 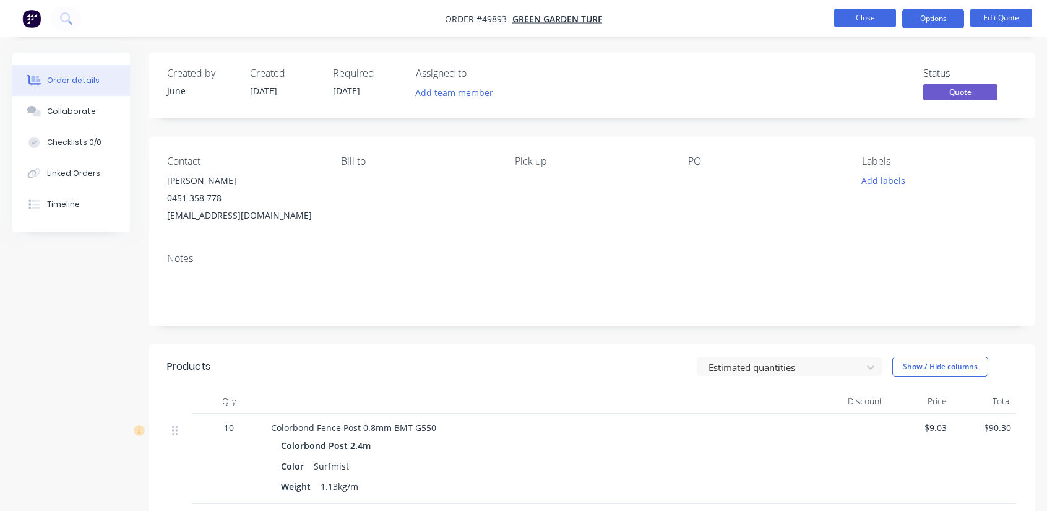 I want to click on button: Edit Quote, so click(x=1001, y=18).